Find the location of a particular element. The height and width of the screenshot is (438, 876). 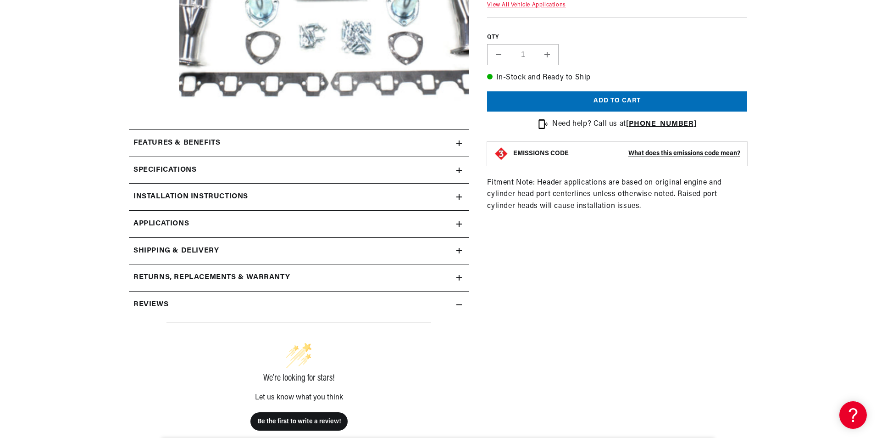

img: Emissions code is located at coordinates (501, 154).